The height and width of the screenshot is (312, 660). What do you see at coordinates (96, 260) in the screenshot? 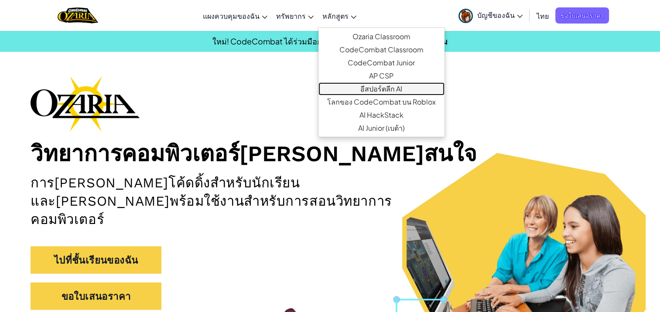
I see `a: ไปที่ชั้นเรียนของฉัน` at bounding box center [96, 260].